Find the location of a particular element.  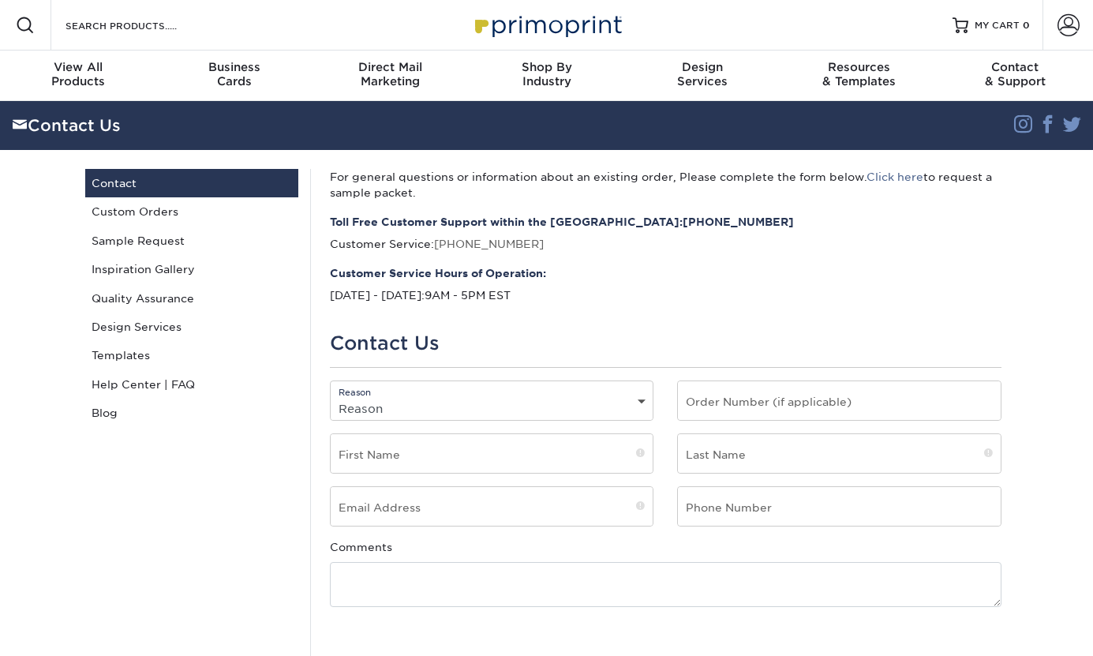

p: 9AM - 5PM EST is located at coordinates (665, 284).